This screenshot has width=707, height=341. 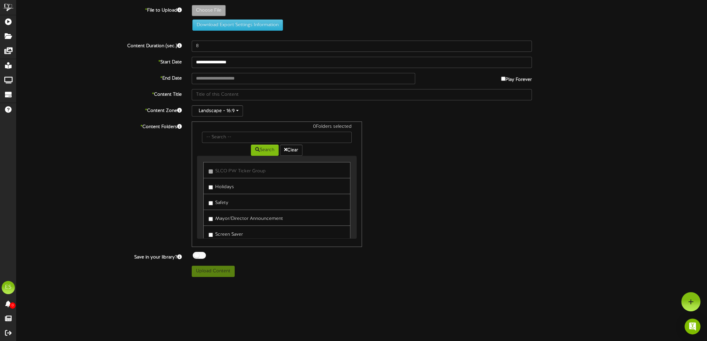 What do you see at coordinates (362, 95) in the screenshot?
I see `input: Title of this Content` at bounding box center [362, 95].